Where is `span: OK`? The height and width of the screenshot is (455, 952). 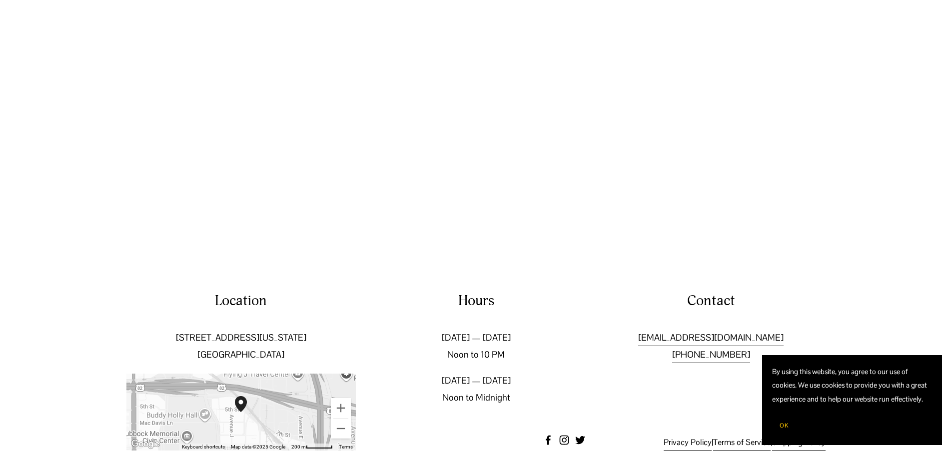 span: OK is located at coordinates (784, 426).